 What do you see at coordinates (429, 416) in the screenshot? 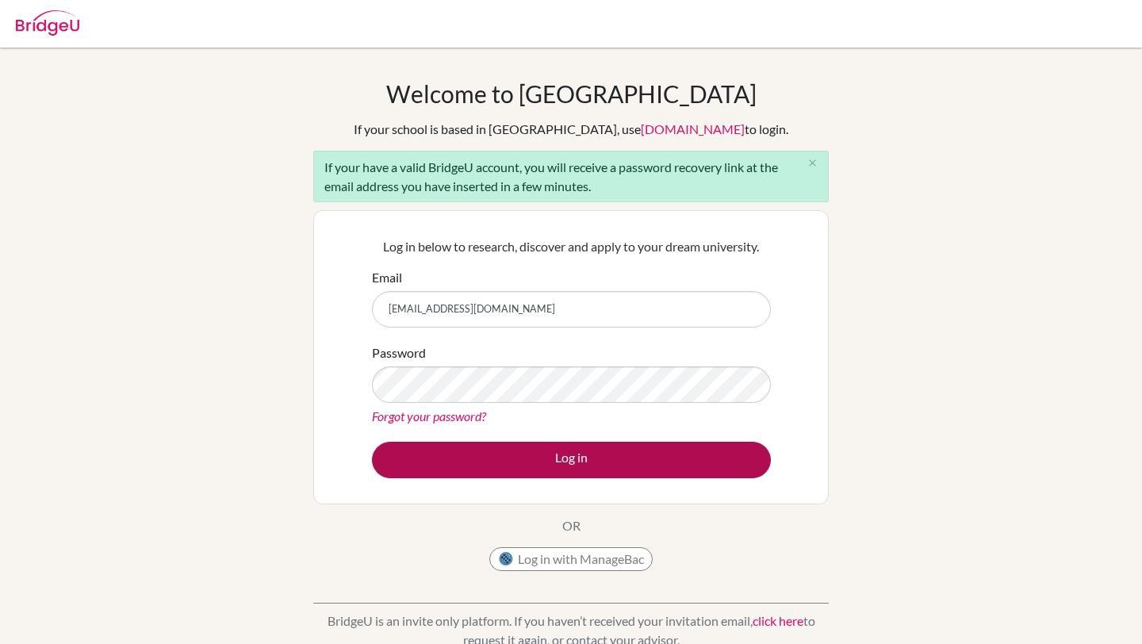
I see `a: Forgot your password?` at bounding box center [429, 416].